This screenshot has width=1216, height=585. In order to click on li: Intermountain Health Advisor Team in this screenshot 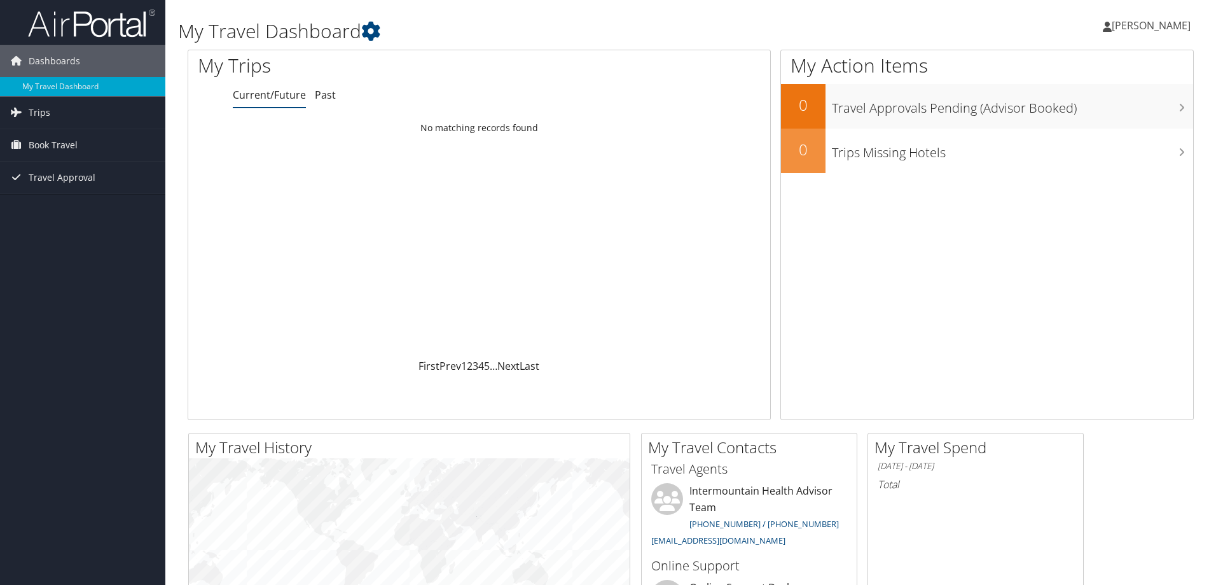, I will do `click(749, 517)`.